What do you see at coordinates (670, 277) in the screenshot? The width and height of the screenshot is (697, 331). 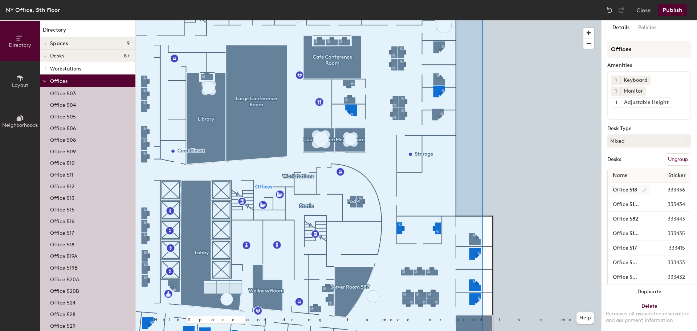 I see `span: 333432` at bounding box center [670, 277].